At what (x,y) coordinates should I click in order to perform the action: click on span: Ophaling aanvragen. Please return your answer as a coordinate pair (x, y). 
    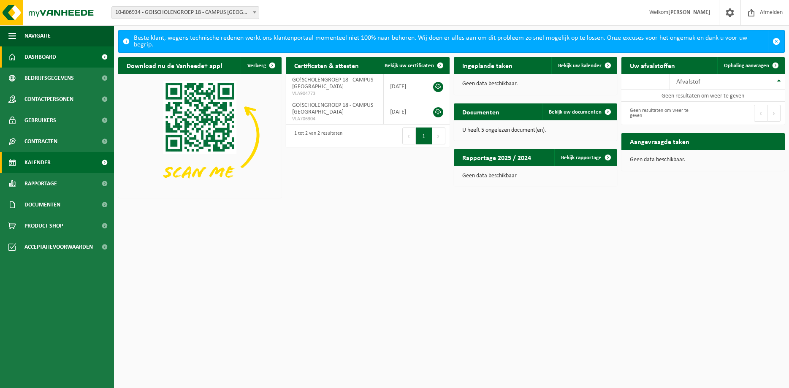
    Looking at the image, I should click on (747, 65).